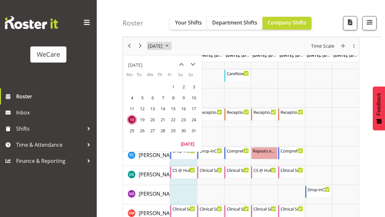 The height and width of the screenshot is (217, 385). Describe the element at coordinates (354, 46) in the screenshot. I see `div: overflow` at that location.